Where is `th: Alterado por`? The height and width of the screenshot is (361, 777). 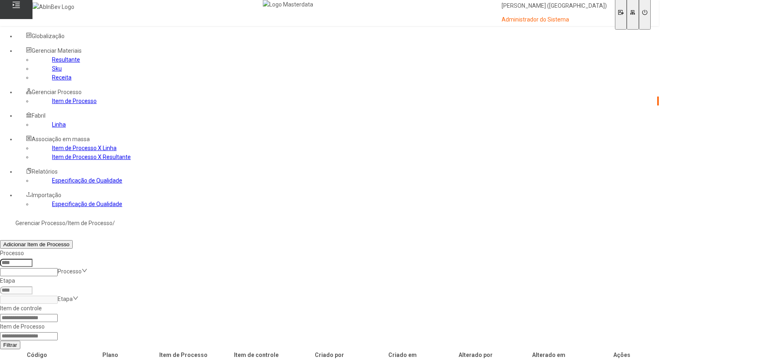 th: Alterado por is located at coordinates (475, 355).